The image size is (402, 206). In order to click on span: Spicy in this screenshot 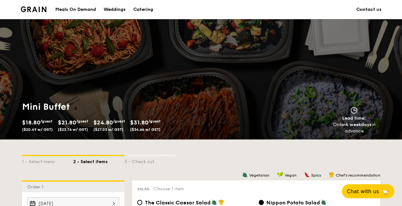, I will do `click(316, 175)`.